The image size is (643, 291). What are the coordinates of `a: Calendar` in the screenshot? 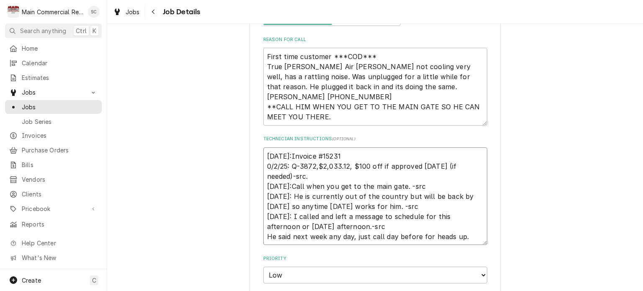 It's located at (53, 63).